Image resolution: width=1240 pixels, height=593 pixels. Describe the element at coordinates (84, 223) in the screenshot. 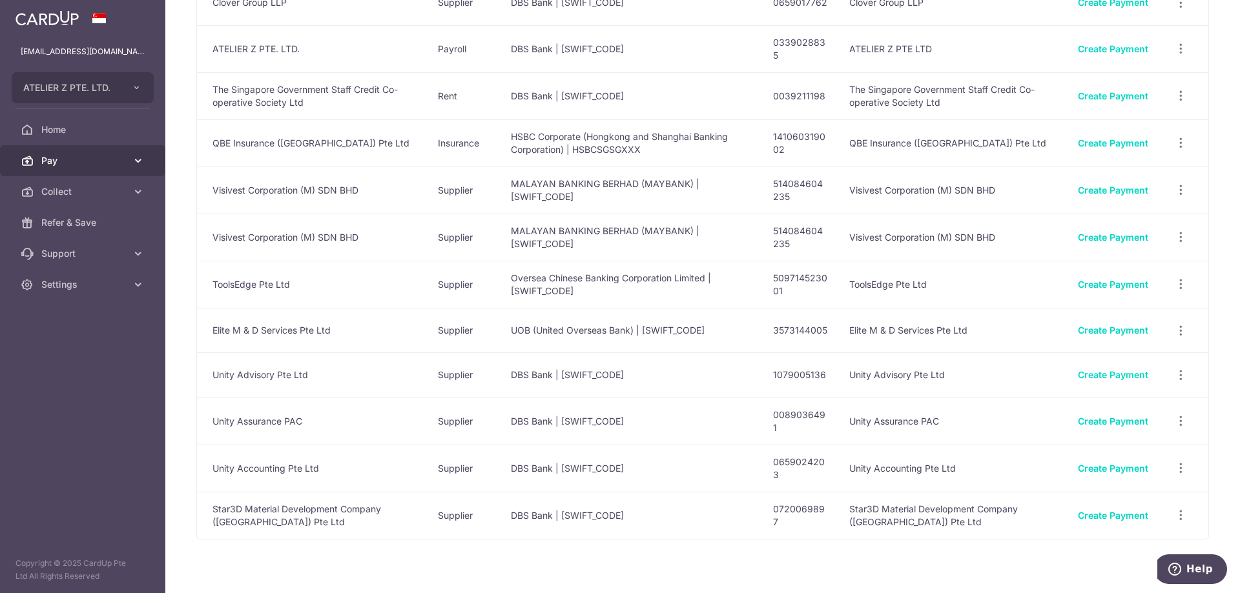

I see `span: Refer & Save` at that location.